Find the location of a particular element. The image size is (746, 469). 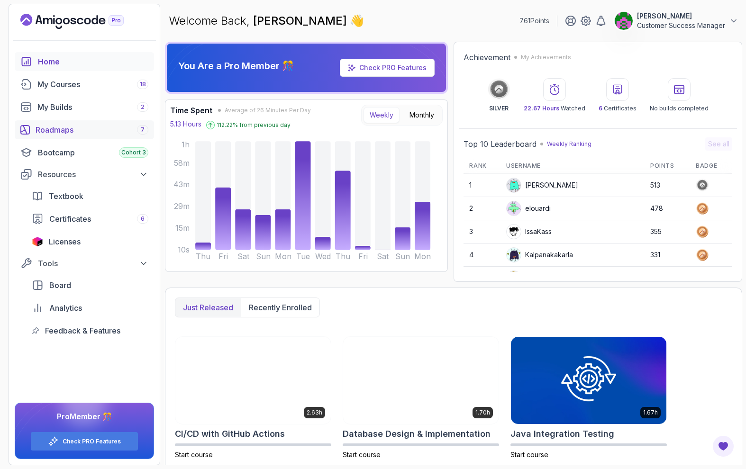

a: Database Design & Implementation card1.70hDatabase Design & ImplementationStart course is located at coordinates (421, 398).